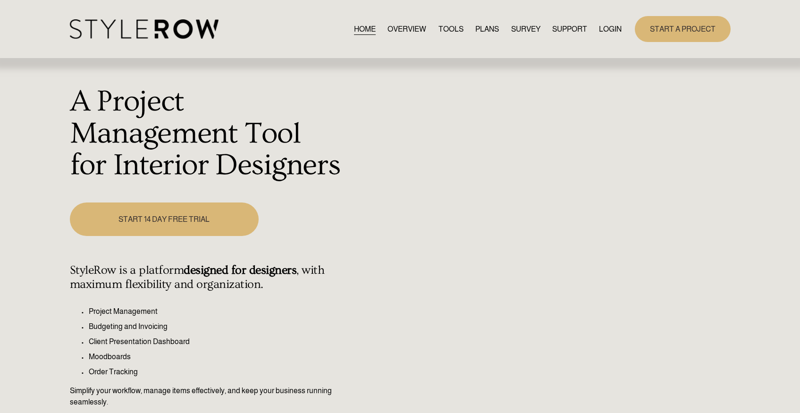 This screenshot has height=413, width=800. What do you see at coordinates (215, 312) in the screenshot?
I see `p: Project Management` at bounding box center [215, 312].